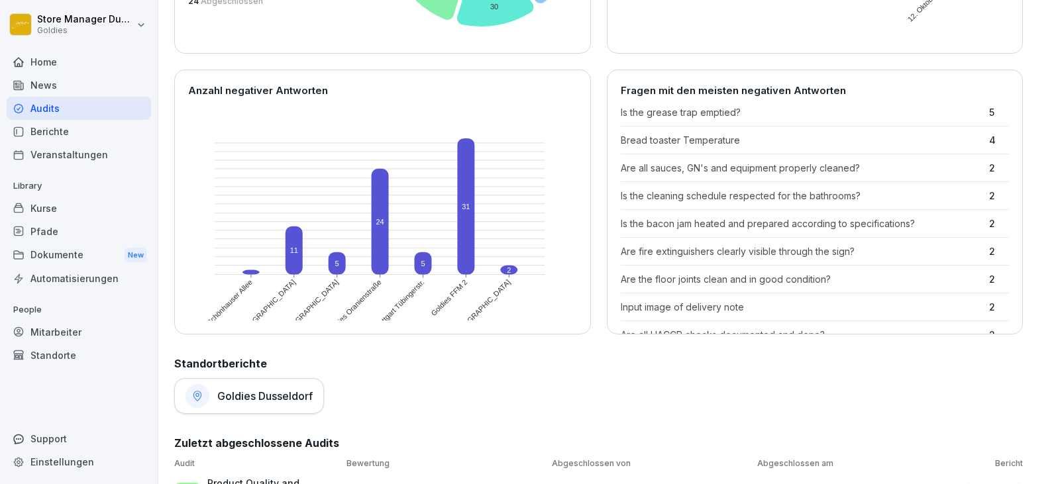 Image resolution: width=1060 pixels, height=484 pixels. What do you see at coordinates (136, 255) in the screenshot?
I see `div: New` at bounding box center [136, 255].